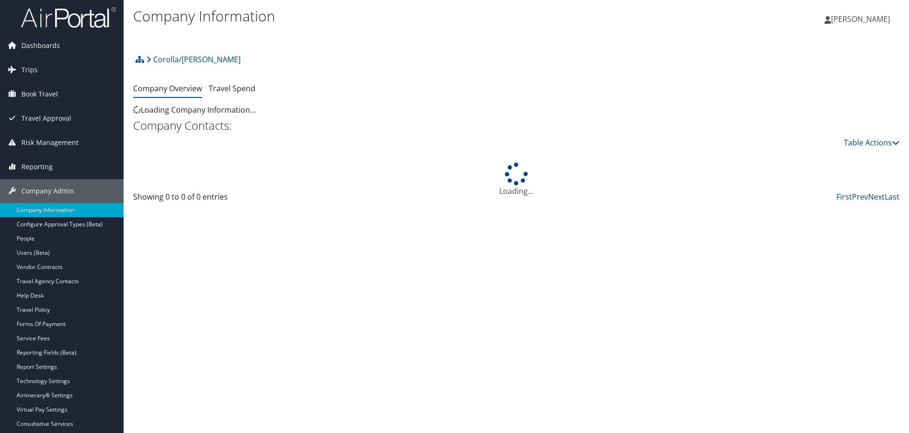 This screenshot has height=433, width=909. Describe the element at coordinates (871, 143) in the screenshot. I see `a: Table Actions` at that location.